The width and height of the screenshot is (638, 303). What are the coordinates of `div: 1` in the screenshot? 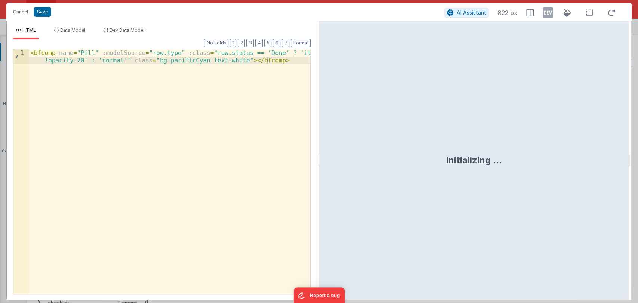 It's located at (21, 56).